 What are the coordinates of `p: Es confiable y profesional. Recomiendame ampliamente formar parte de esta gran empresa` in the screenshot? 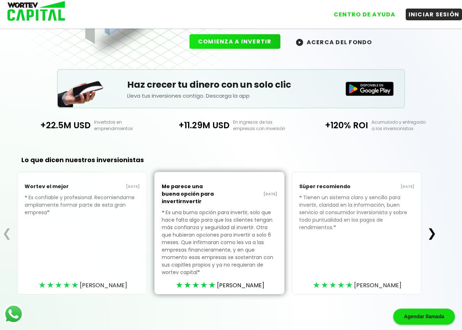 It's located at (82, 210).